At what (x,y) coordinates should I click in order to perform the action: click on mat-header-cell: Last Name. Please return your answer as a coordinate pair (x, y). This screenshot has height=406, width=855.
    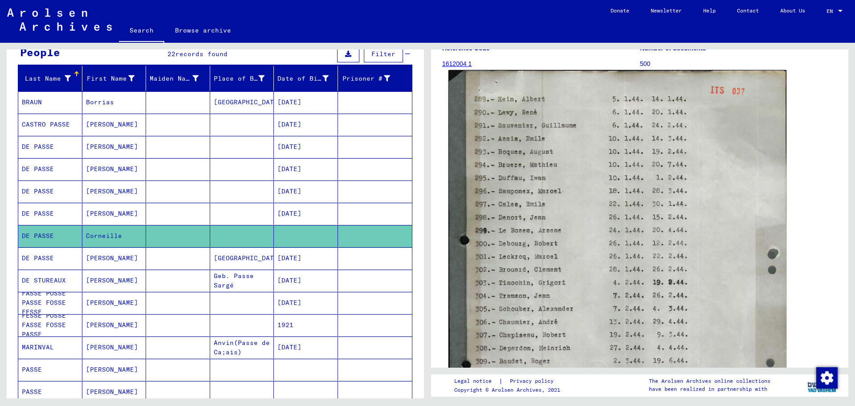
    Looking at the image, I should click on (50, 78).